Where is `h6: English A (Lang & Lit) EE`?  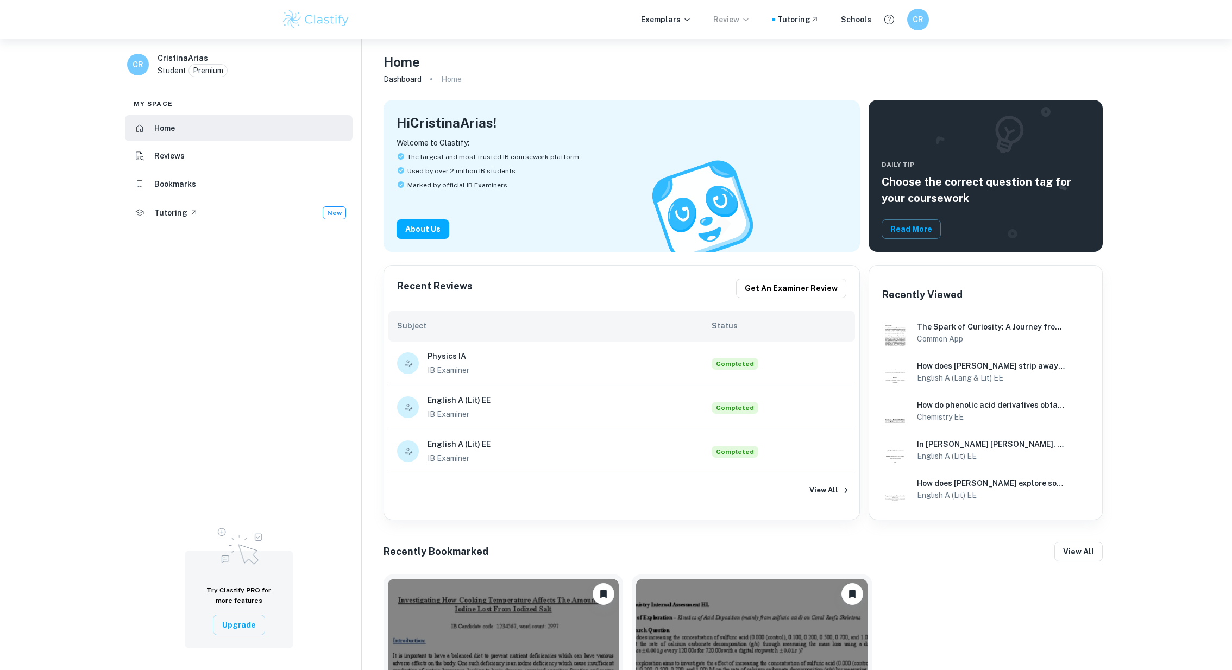
h6: English A (Lang & Lit) EE is located at coordinates (991, 378).